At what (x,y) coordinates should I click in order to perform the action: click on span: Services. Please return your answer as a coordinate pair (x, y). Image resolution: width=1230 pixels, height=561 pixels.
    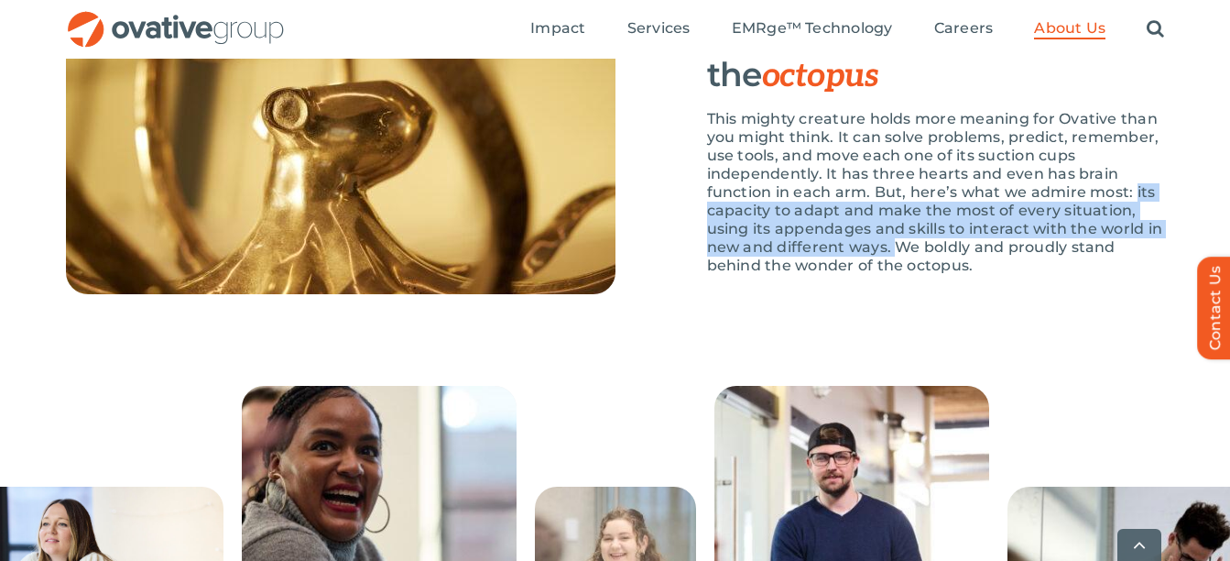
    Looking at the image, I should click on (659, 28).